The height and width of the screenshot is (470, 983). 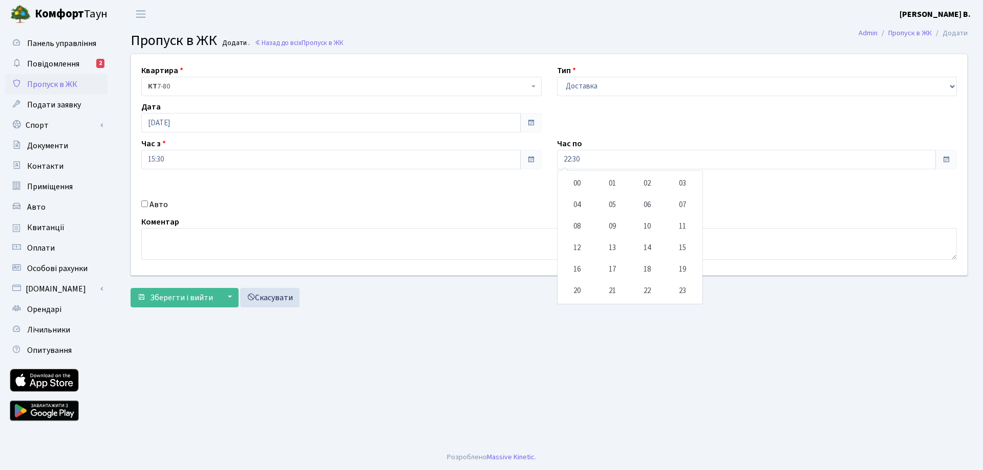 What do you see at coordinates (682, 205) in the screenshot?
I see `td: 07` at bounding box center [682, 205].